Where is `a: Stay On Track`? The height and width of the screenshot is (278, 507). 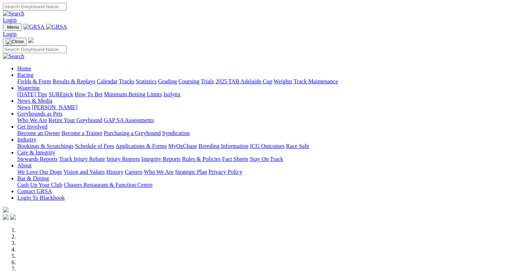 a: Stay On Track is located at coordinates (267, 159).